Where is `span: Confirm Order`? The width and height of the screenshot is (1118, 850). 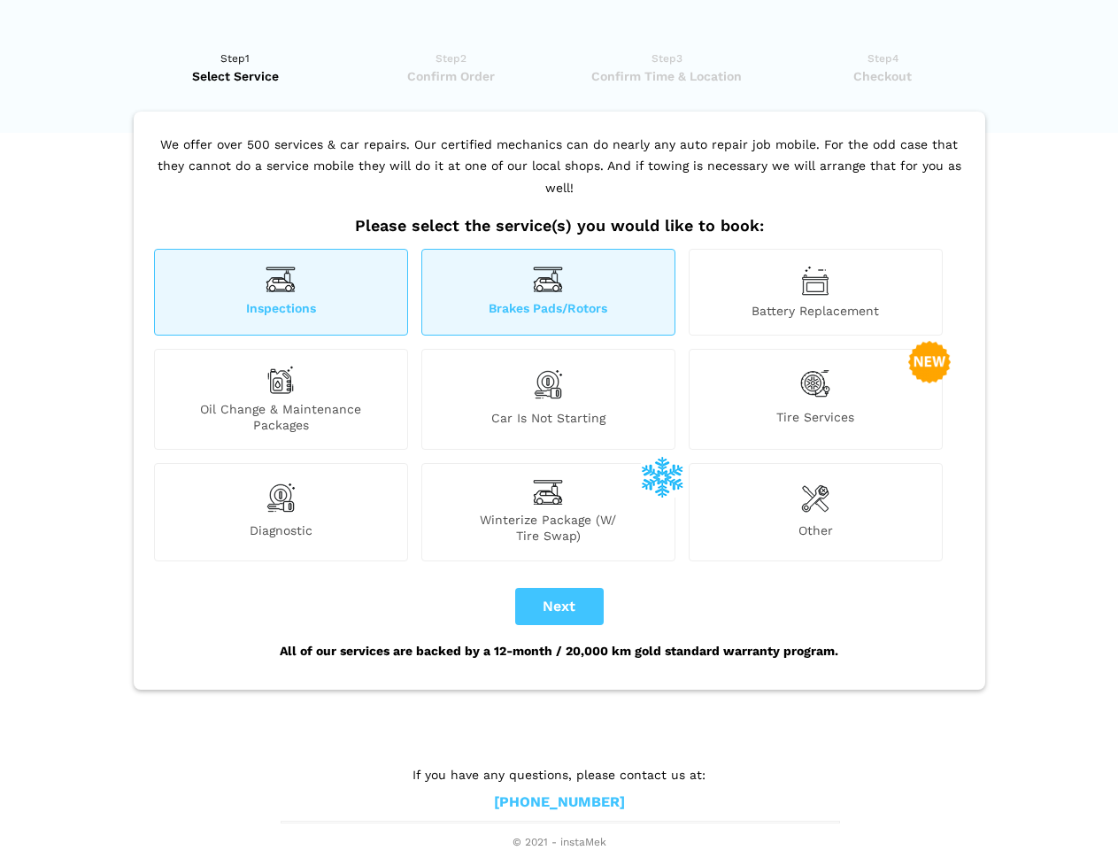 span: Confirm Order is located at coordinates (451, 76).